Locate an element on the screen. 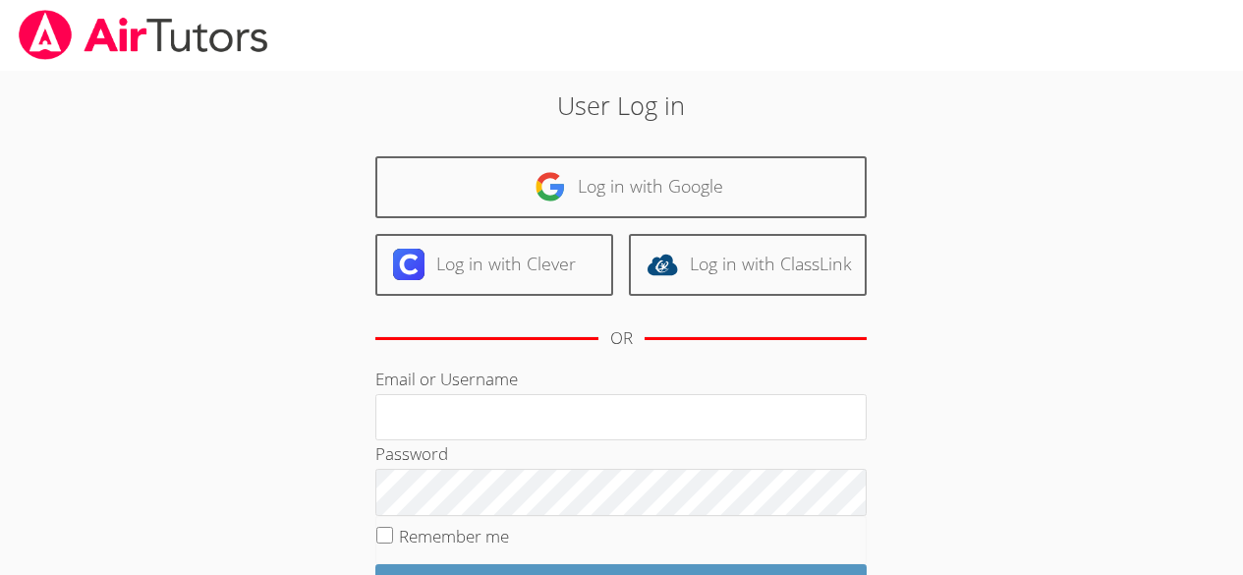  label: Password is located at coordinates (412, 453).